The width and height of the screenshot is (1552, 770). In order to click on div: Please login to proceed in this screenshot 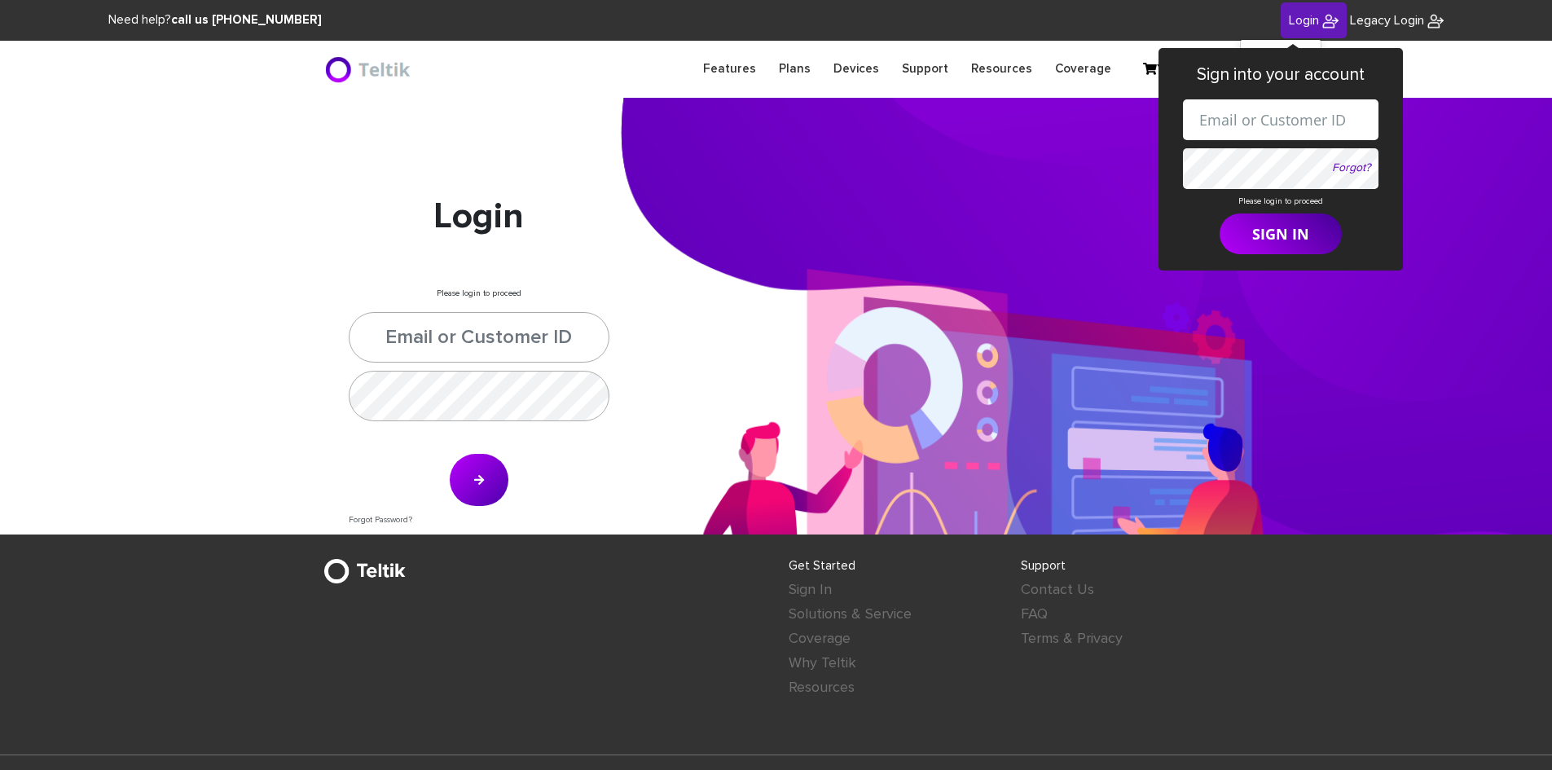, I will do `click(479, 365)`.